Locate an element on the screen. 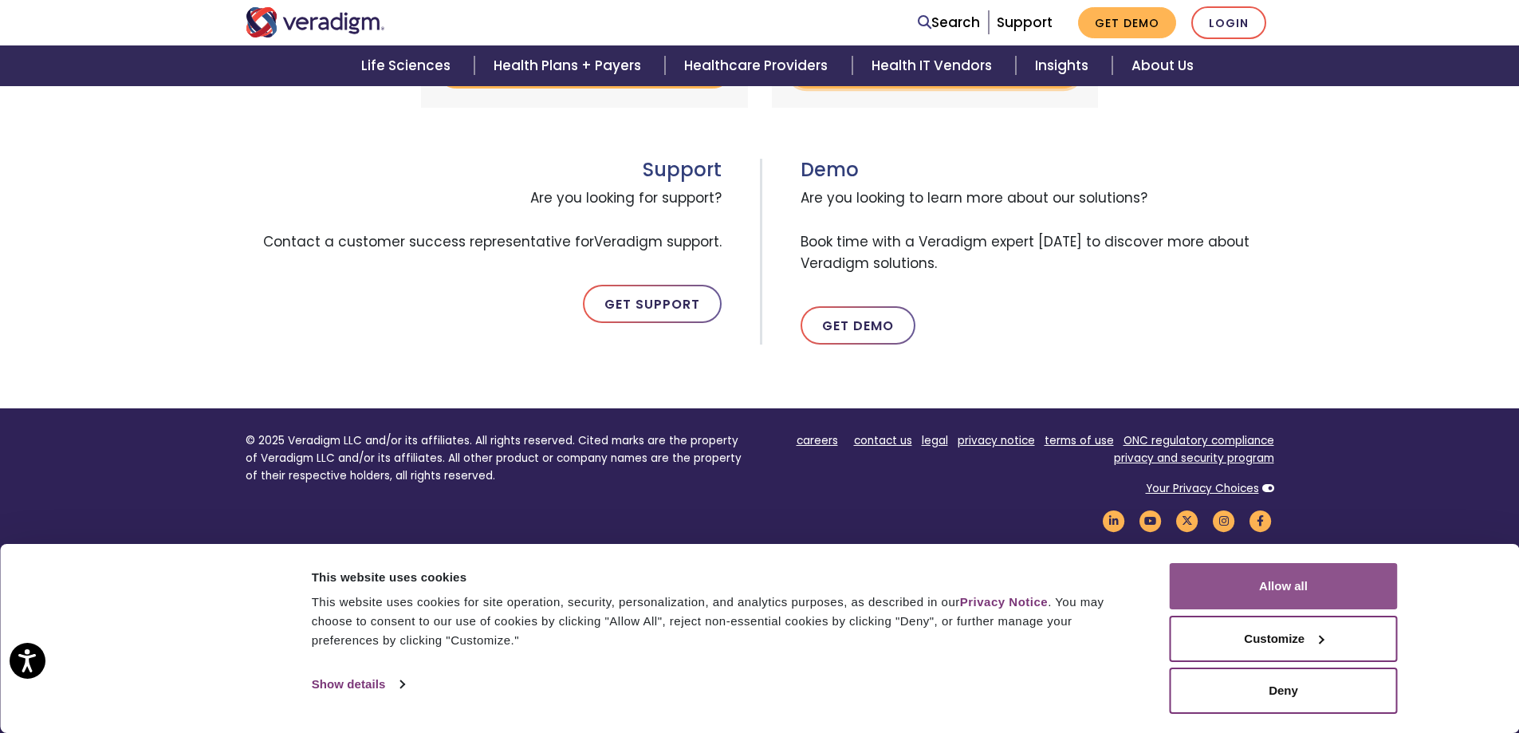 The image size is (1519, 733). a: Veradigm logo is located at coordinates (315, 22).